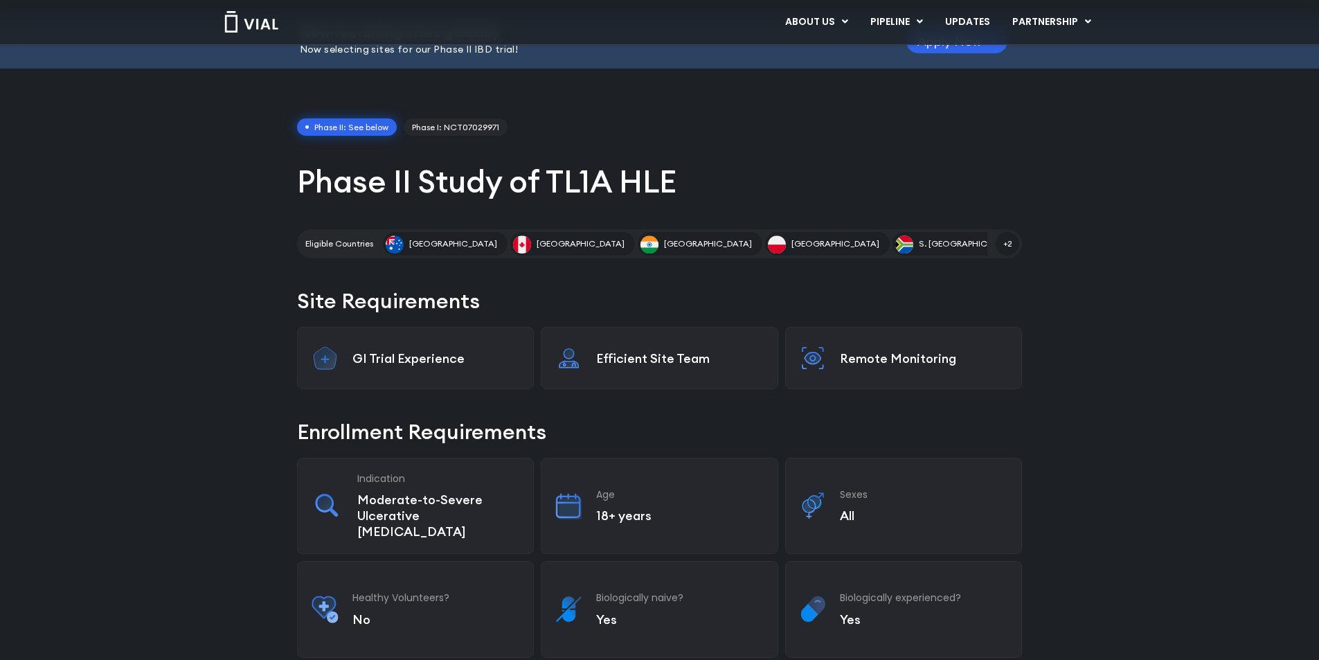 This screenshot has height=660, width=1319. I want to click on p: GI Trial Experience, so click(436, 358).